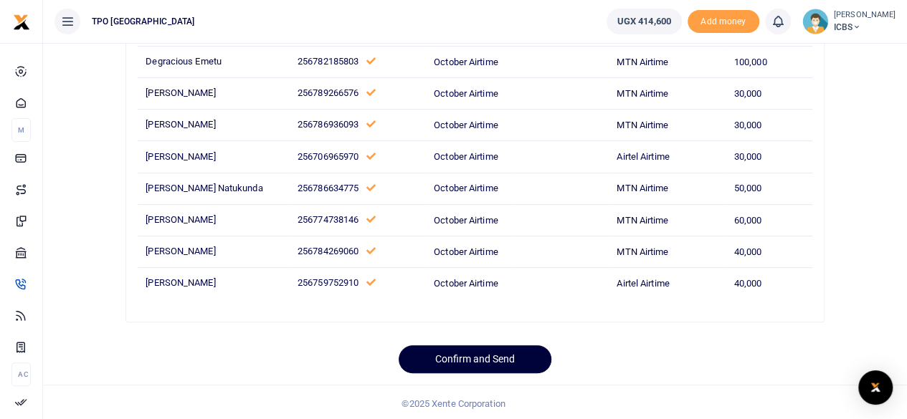 The width and height of the screenshot is (907, 419). What do you see at coordinates (875, 388) in the screenshot?
I see `div: Open Intercom Messenger` at bounding box center [875, 388].